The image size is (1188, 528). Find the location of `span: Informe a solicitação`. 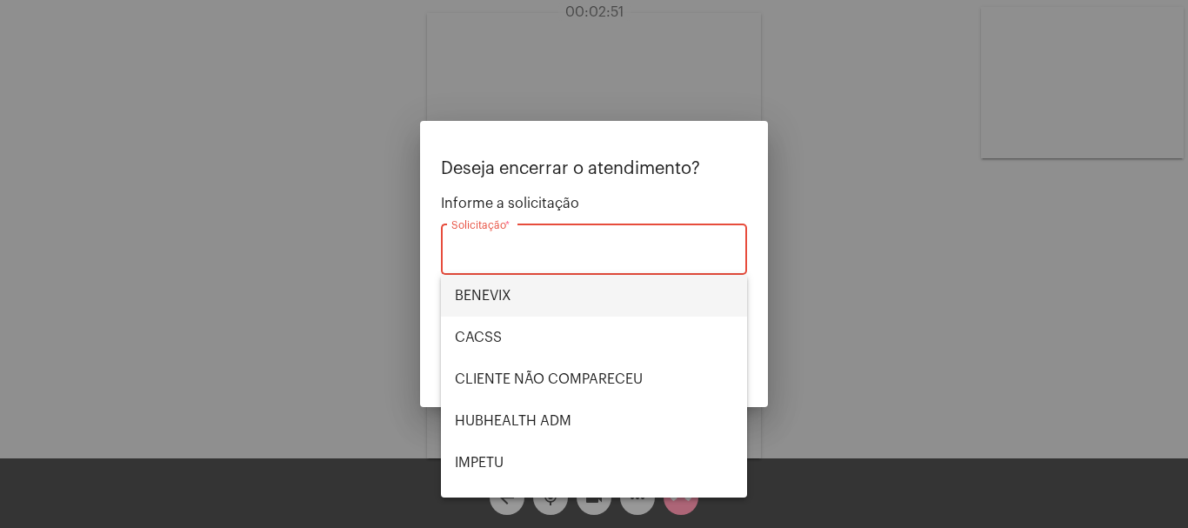

span: Informe a solicitação is located at coordinates (594, 204).